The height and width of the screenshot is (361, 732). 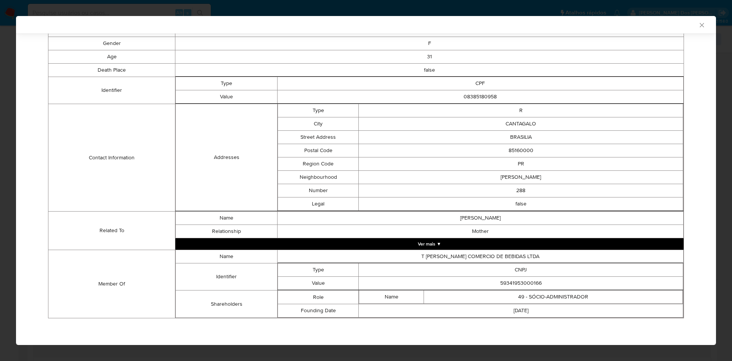 What do you see at coordinates (521, 151) in the screenshot?
I see `td: 85160000` at bounding box center [521, 151].